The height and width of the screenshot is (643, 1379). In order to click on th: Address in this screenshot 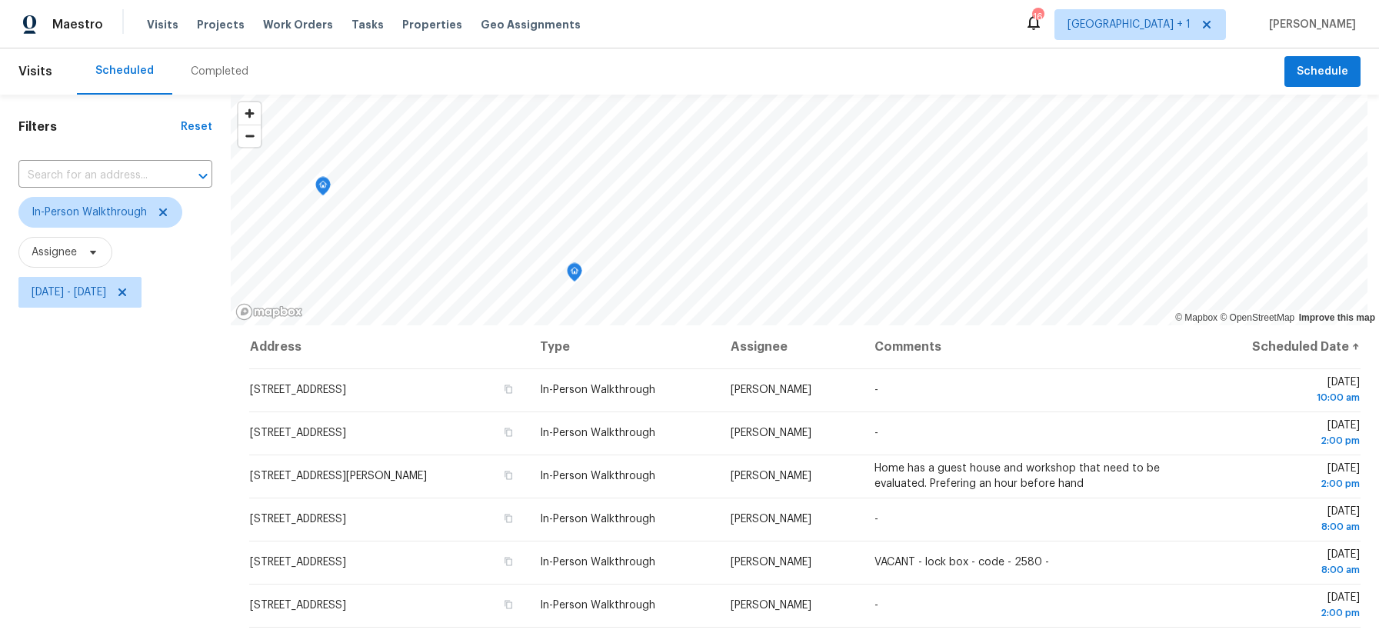, I will do `click(388, 347)`.